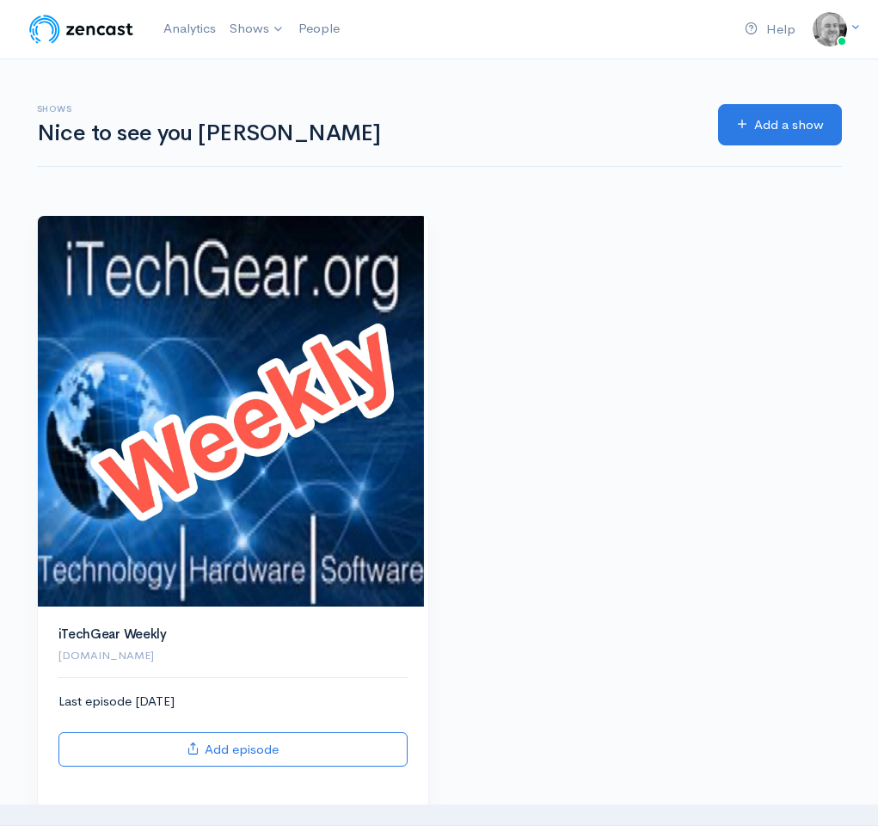  What do you see at coordinates (113, 633) in the screenshot?
I see `a: iTechGear Weekly` at bounding box center [113, 633].